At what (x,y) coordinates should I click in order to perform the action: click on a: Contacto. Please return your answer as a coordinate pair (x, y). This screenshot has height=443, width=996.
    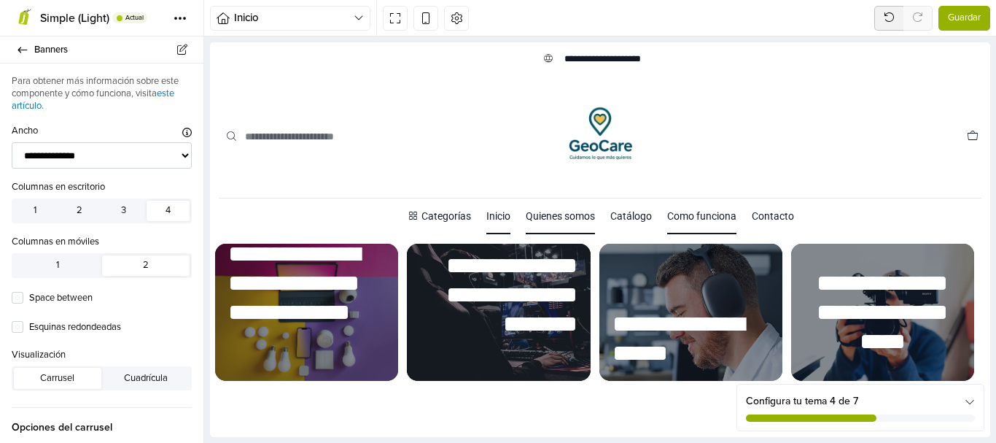
    Looking at the image, I should click on (563, 174).